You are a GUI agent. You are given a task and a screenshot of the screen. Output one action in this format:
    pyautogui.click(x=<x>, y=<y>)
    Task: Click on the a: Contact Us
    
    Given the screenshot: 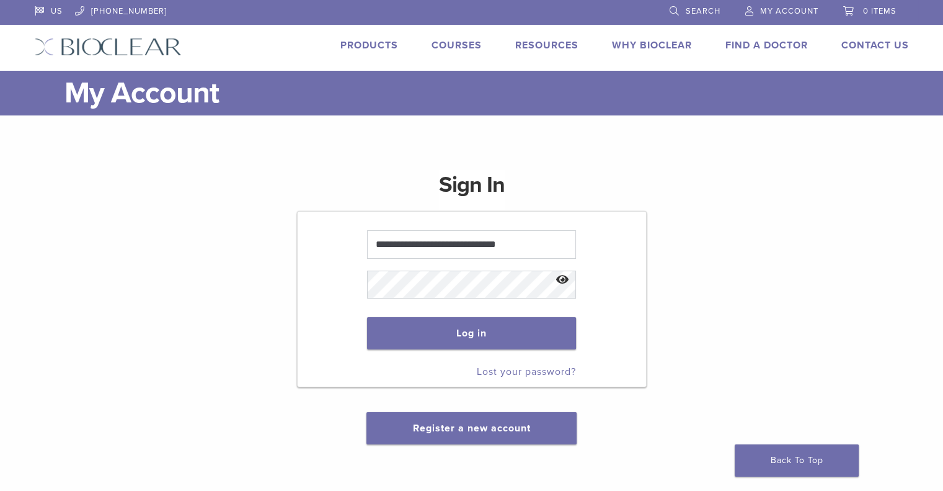 What is the action you would take?
    pyautogui.click(x=875, y=45)
    